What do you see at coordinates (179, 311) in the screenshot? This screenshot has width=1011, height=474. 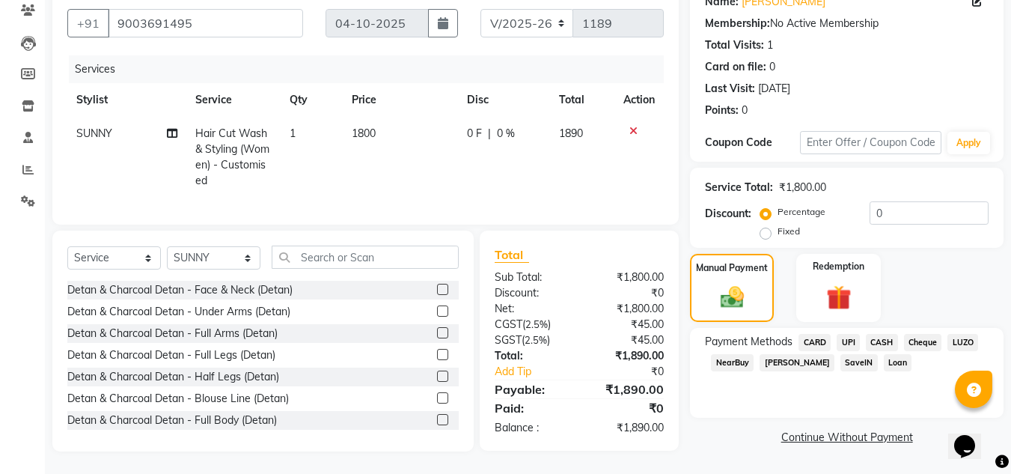 I see `div: Detan & Charcoal Detan - Under Arms (Detan)` at bounding box center [179, 311].